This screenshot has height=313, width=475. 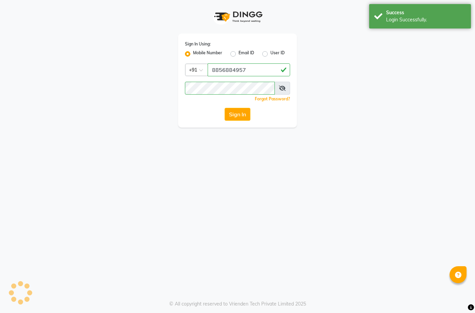 What do you see at coordinates (237, 114) in the screenshot?
I see `button: Sign In` at bounding box center [237, 114].